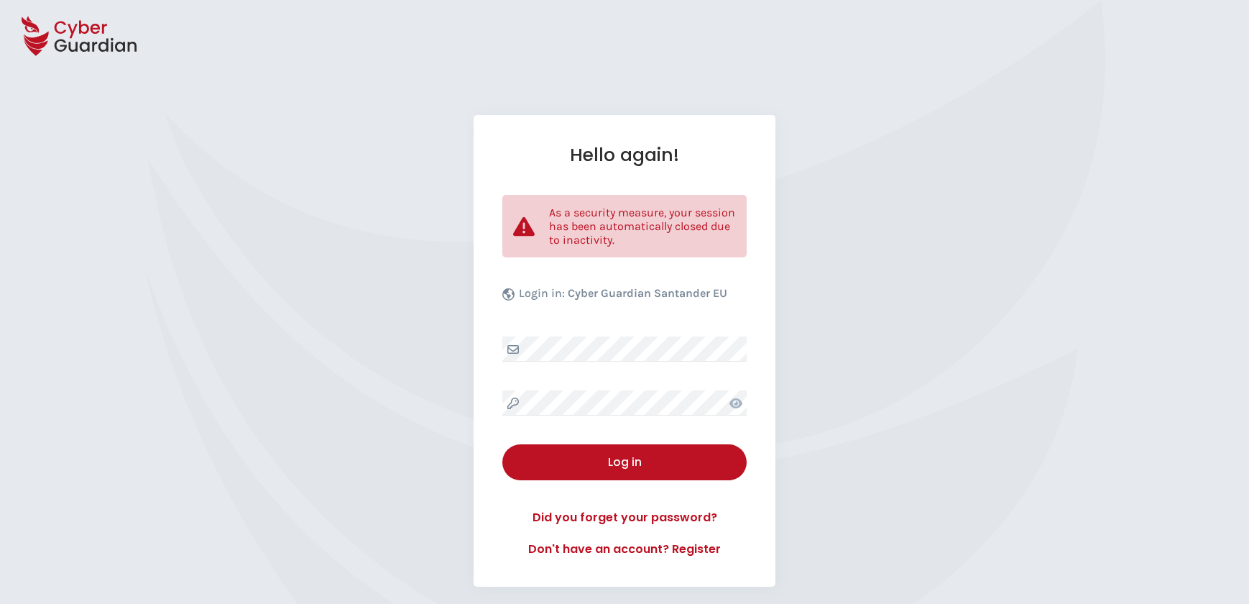 The image size is (1249, 604). What do you see at coordinates (623, 297) in the screenshot?
I see `p: Login in:` at bounding box center [623, 297].